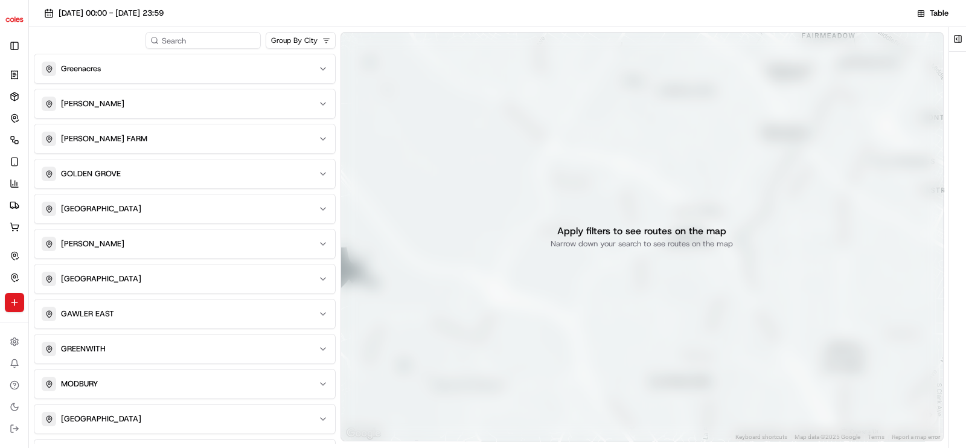 This screenshot has height=448, width=966. Describe the element at coordinates (642, 231) in the screenshot. I see `p: Apply filters to see routes on the map` at that location.